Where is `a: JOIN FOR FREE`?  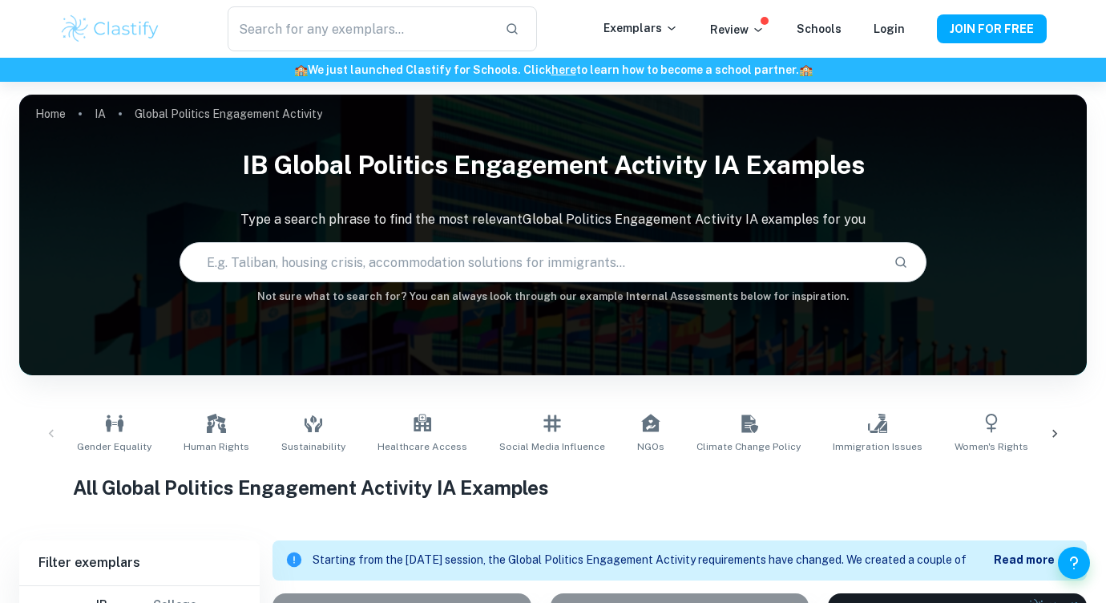
a: JOIN FOR FREE is located at coordinates (992, 29).